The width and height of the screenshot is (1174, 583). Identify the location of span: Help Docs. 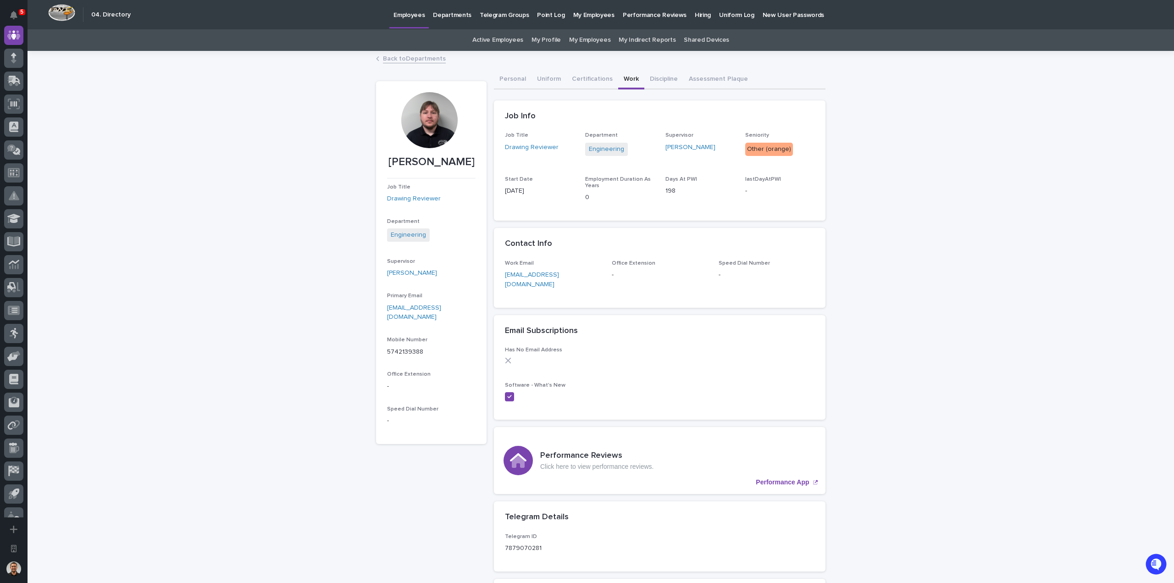
(34, 152).